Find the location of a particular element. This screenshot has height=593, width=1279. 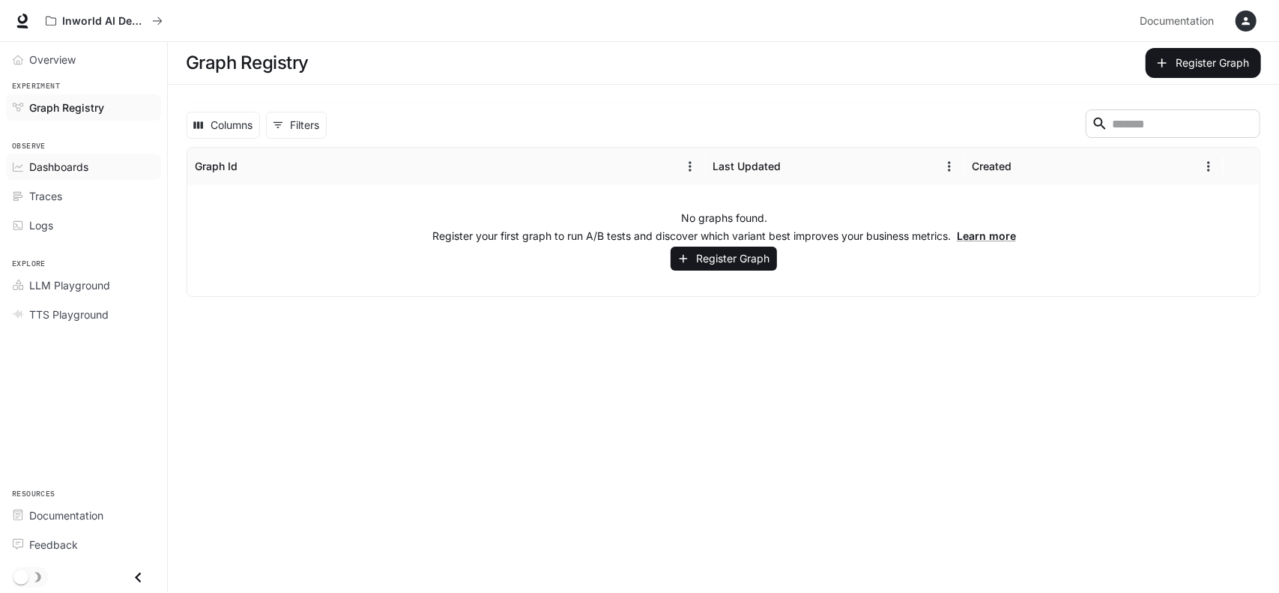

span: LLM Playground is located at coordinates (70, 285).